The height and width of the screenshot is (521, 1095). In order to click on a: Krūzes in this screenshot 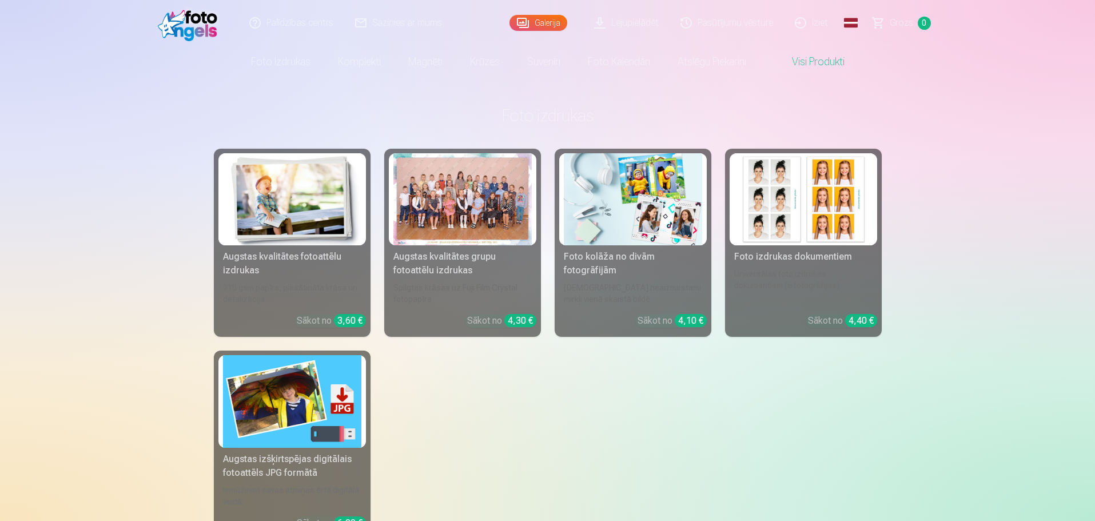, I will do `click(485, 62)`.